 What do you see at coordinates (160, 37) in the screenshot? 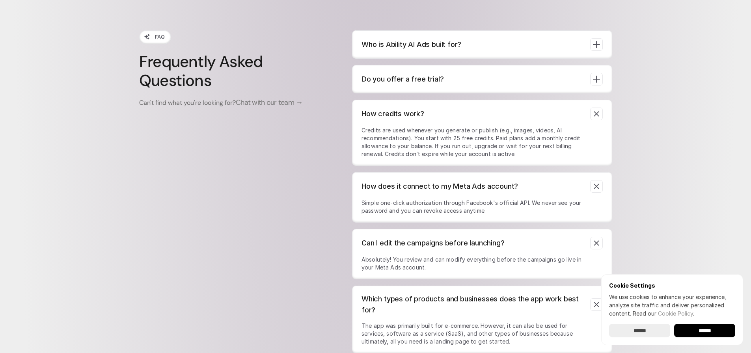
I see `p: FAQ` at bounding box center [160, 37].